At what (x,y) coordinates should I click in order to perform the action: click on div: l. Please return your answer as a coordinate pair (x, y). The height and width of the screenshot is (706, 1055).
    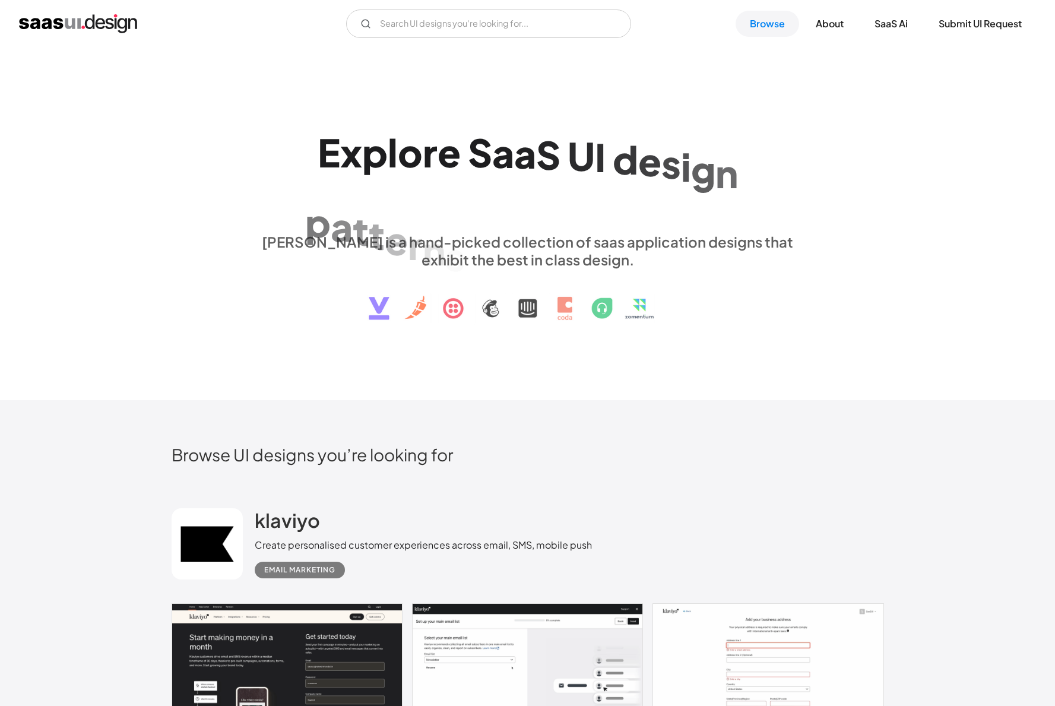
    Looking at the image, I should click on (393, 152).